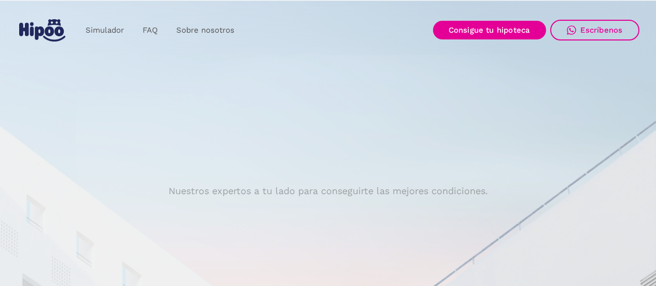 The width and height of the screenshot is (656, 286). What do you see at coordinates (105, 30) in the screenshot?
I see `a: Simulador` at bounding box center [105, 30].